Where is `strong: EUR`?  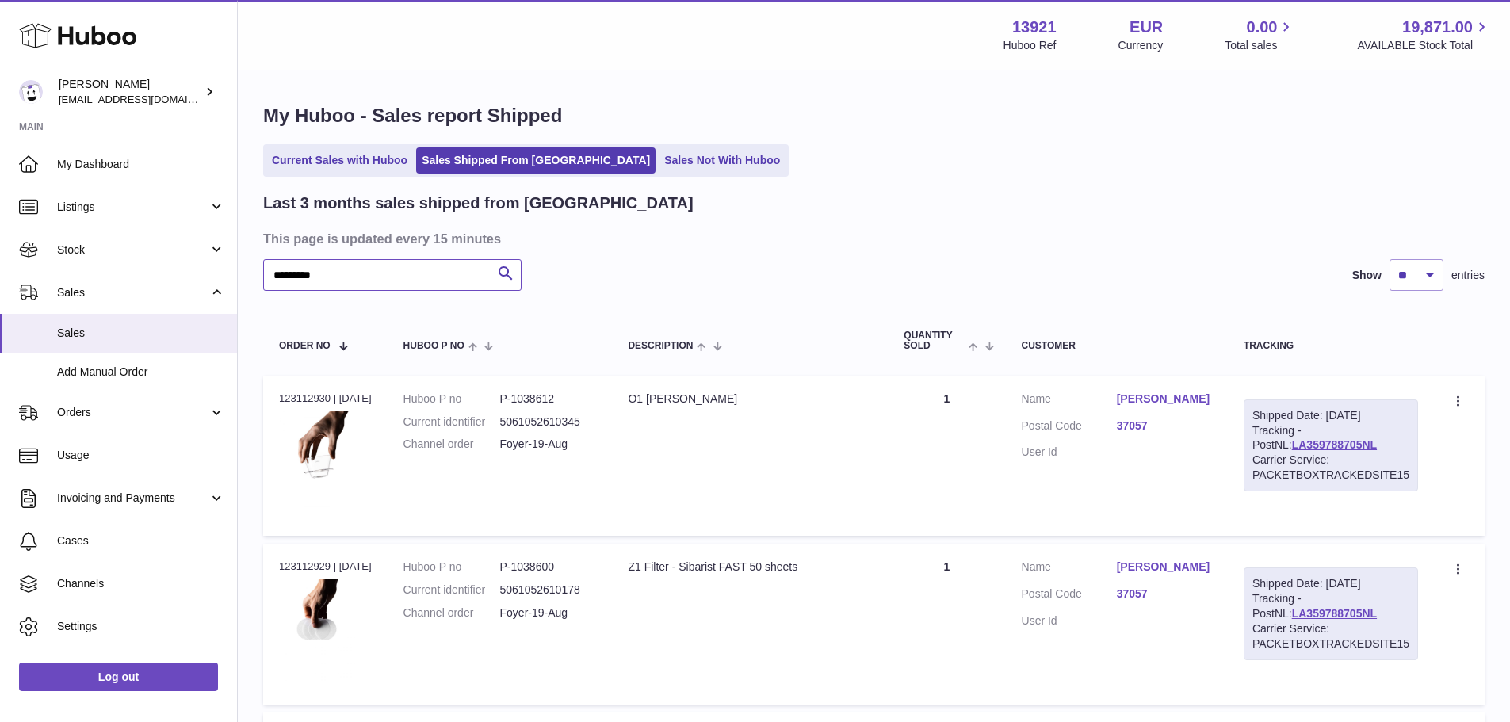 strong: EUR is located at coordinates (1146, 27).